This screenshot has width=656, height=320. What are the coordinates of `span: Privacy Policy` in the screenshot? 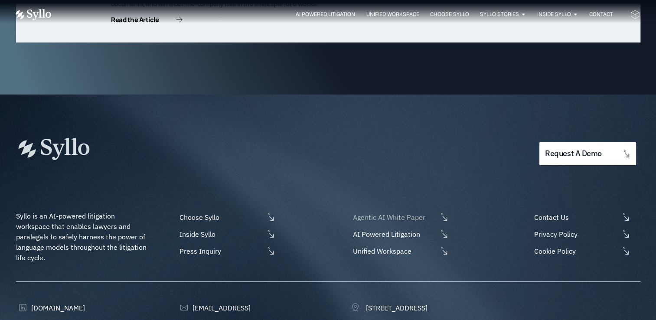 It's located at (576, 234).